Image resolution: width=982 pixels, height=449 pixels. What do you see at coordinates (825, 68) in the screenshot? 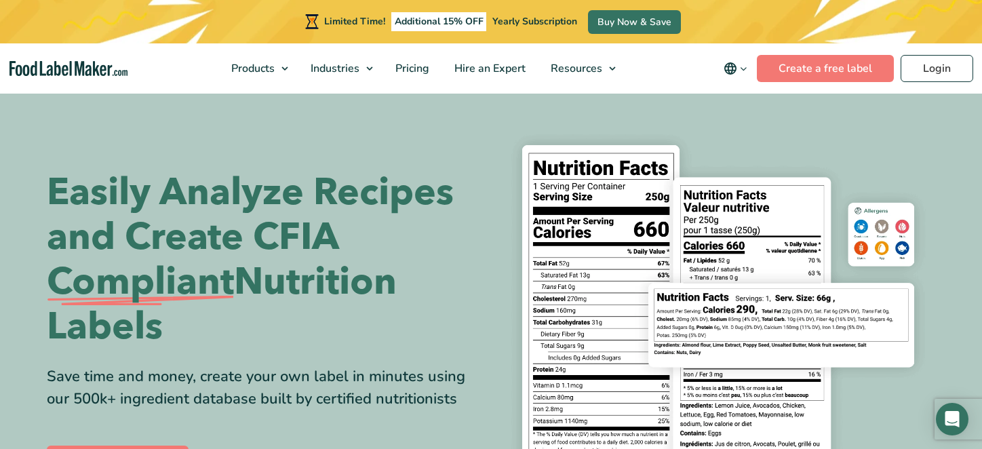
I see `a: Create a free label` at bounding box center [825, 68].